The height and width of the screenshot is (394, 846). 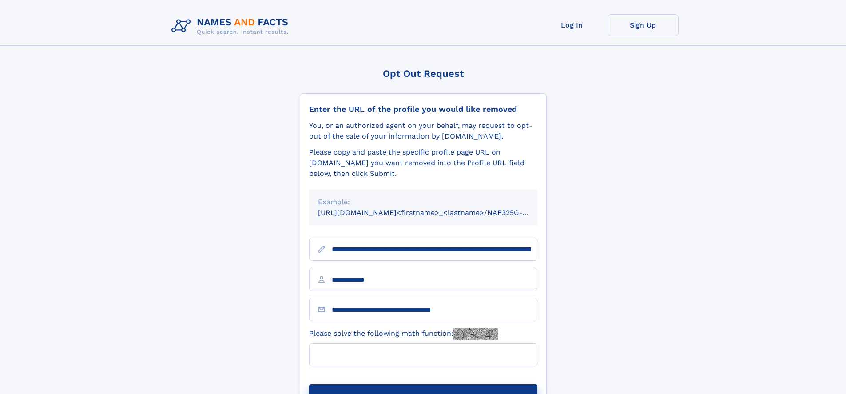 I want to click on a: Log In, so click(x=572, y=25).